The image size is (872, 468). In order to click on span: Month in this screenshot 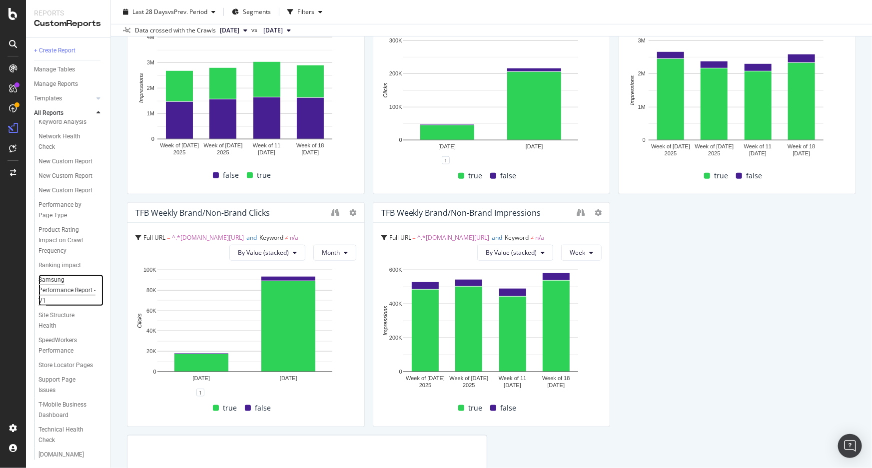, I will do `click(331, 252)`.